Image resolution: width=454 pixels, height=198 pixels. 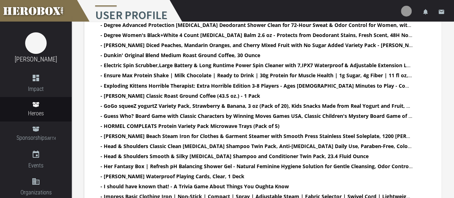 I want to click on small: BETA, so click(x=51, y=138).